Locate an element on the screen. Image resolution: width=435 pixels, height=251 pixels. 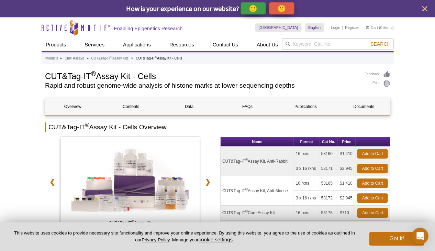
h2: Enabling Epigenetics Research is located at coordinates (148, 29).